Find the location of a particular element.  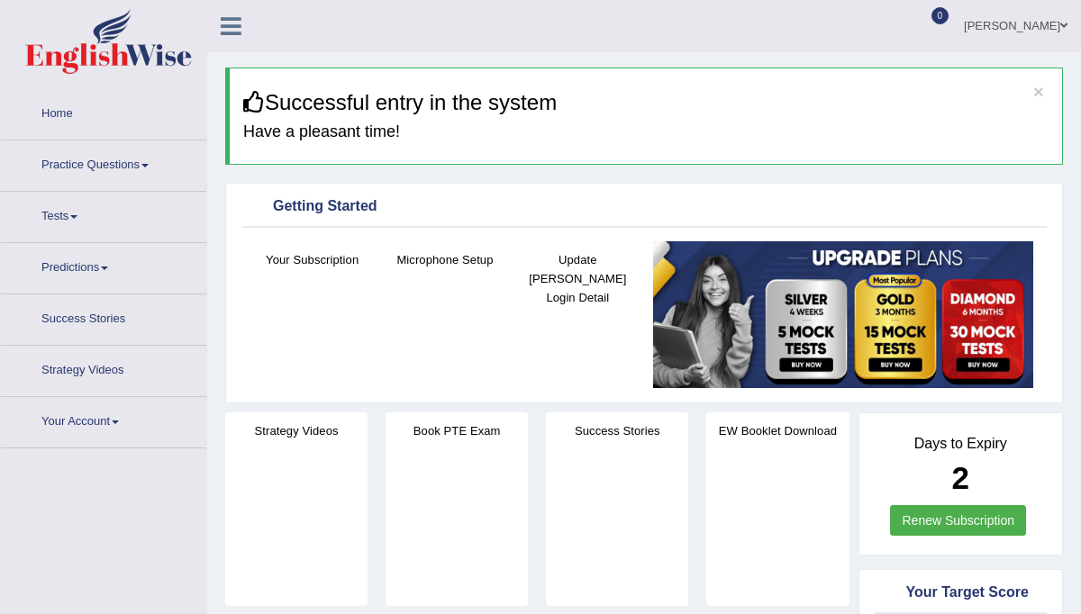

h4: Success Stories is located at coordinates (617, 431).